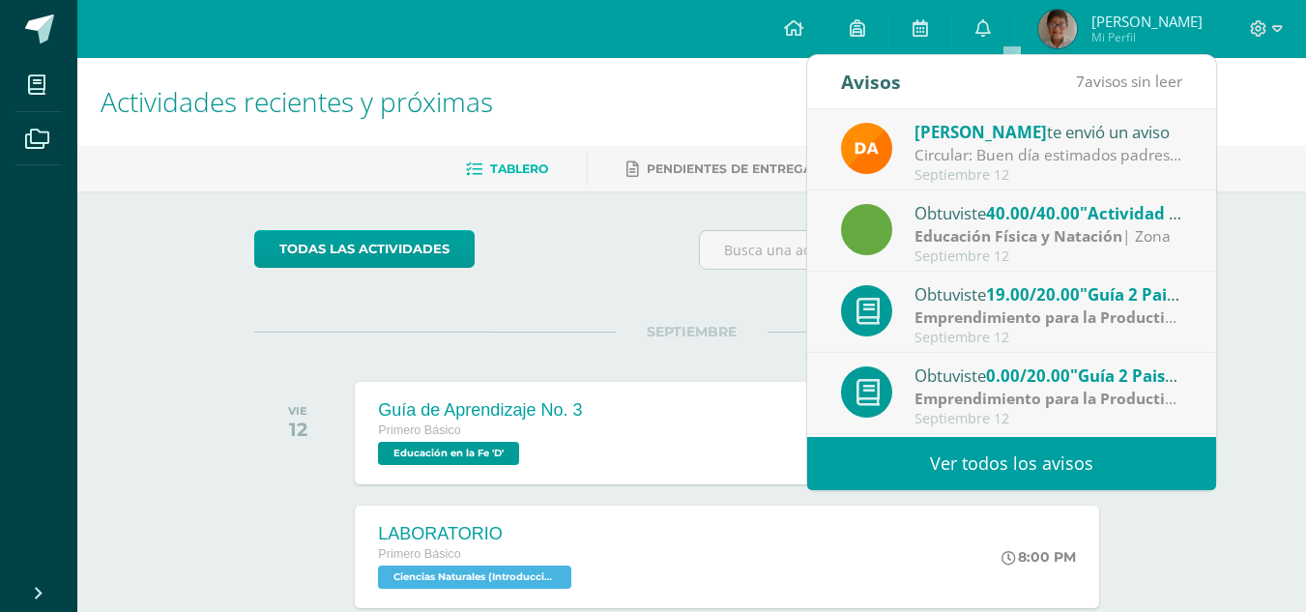 The width and height of the screenshot is (1306, 612). I want to click on a: Pendientes de entrega, so click(719, 169).